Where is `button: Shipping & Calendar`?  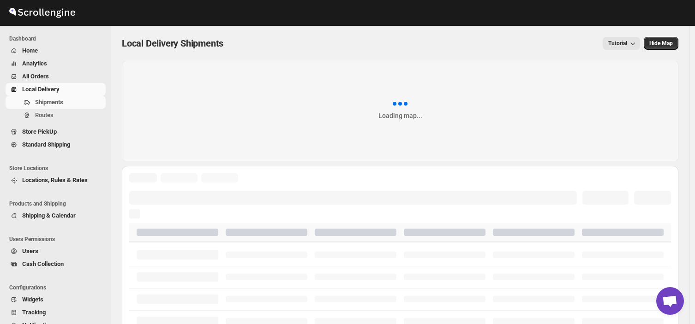 button: Shipping & Calendar is located at coordinates (55, 216).